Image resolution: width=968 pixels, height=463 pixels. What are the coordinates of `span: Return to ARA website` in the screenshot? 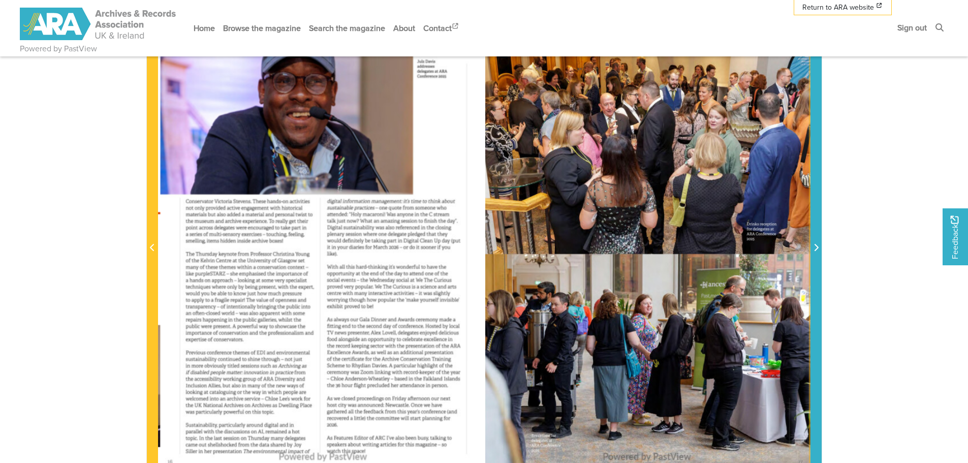 It's located at (838, 7).